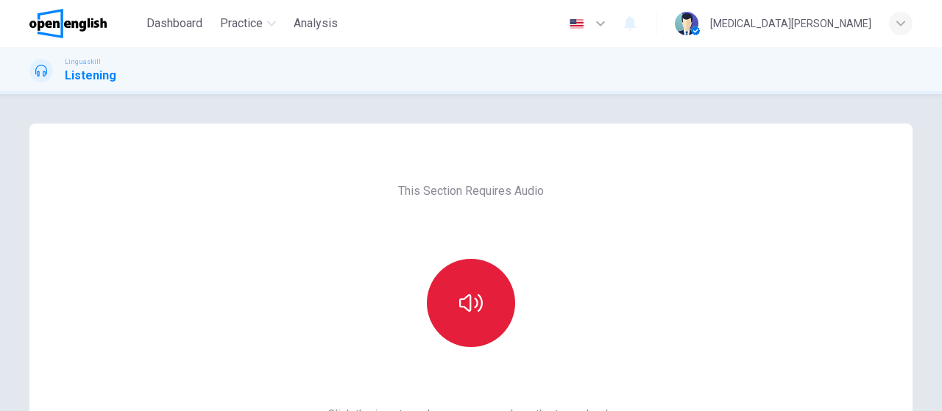  What do you see at coordinates (316, 24) in the screenshot?
I see `span: Analysis` at bounding box center [316, 24].